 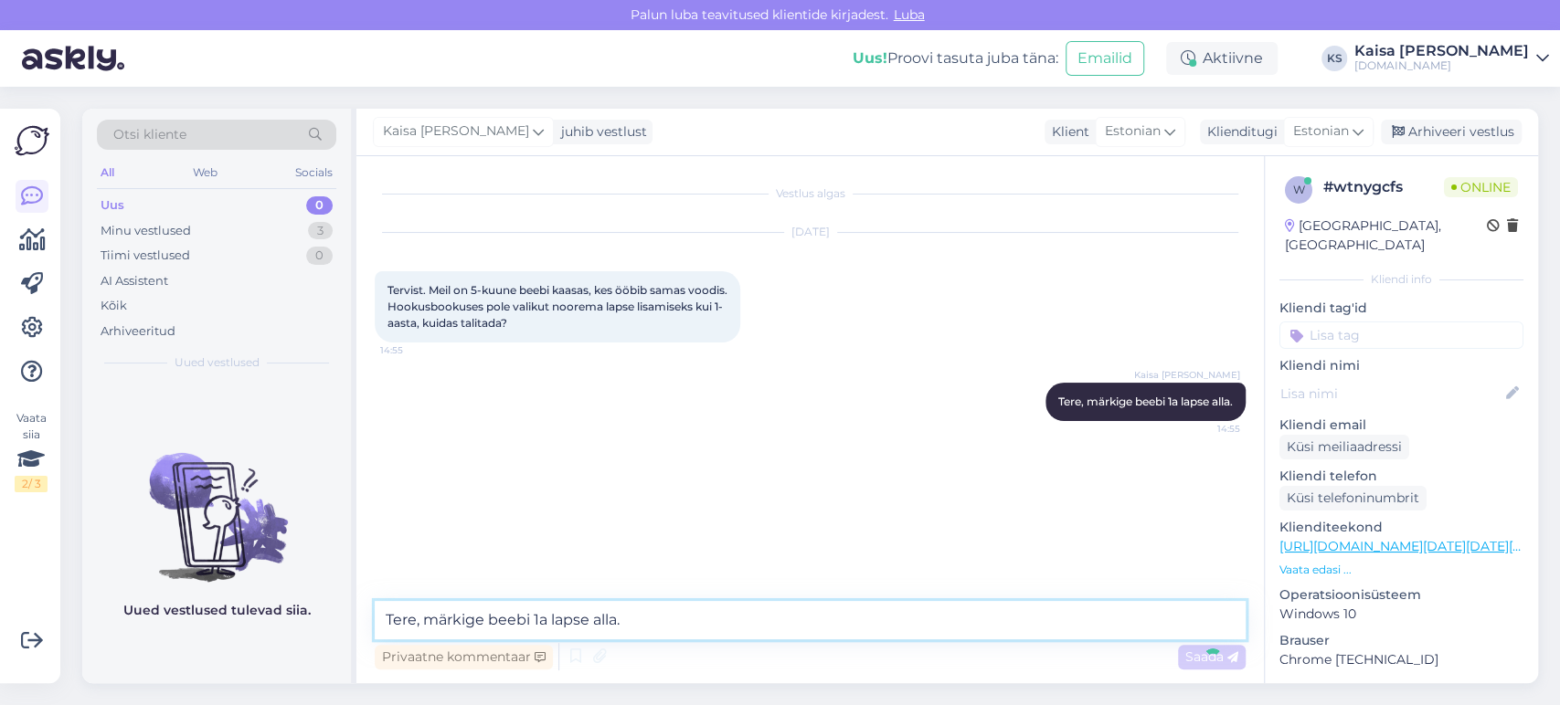 I want to click on div: juhib vestlust, so click(x=600, y=132).